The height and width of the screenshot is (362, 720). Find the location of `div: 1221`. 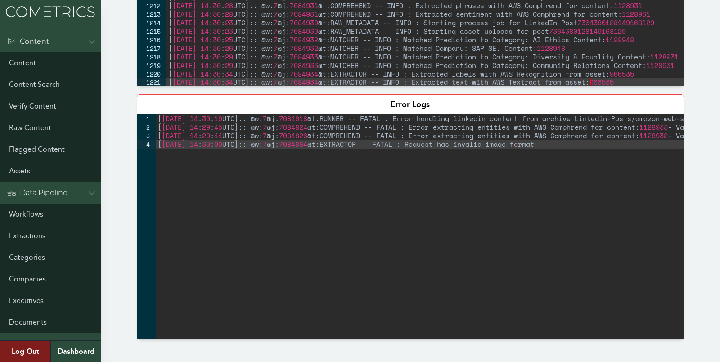

div: 1221 is located at coordinates (152, 82).